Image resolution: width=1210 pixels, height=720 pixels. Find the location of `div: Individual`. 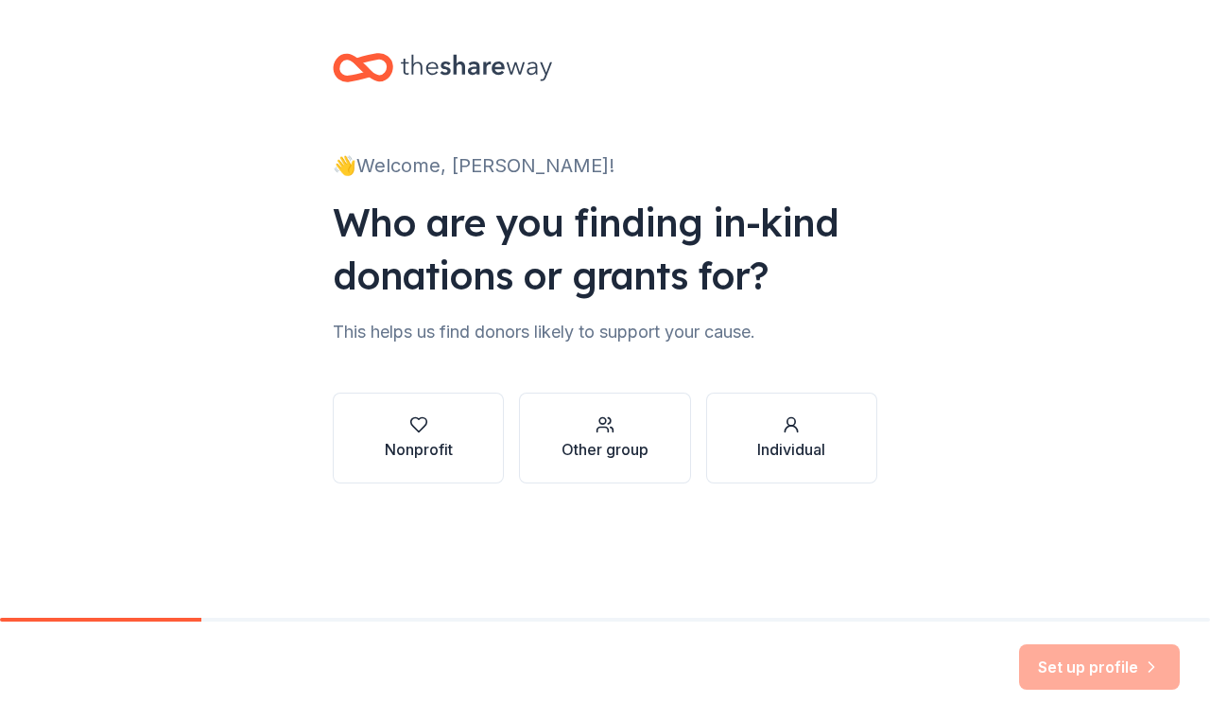

div: Individual is located at coordinates (791, 449).